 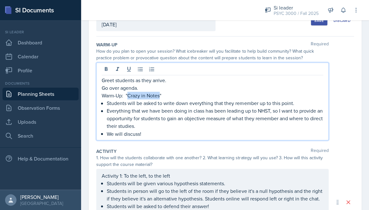 What do you see at coordinates (212, 175) in the screenshot?
I see `p: Activity 1: To the left, to the left` at bounding box center [212, 175].